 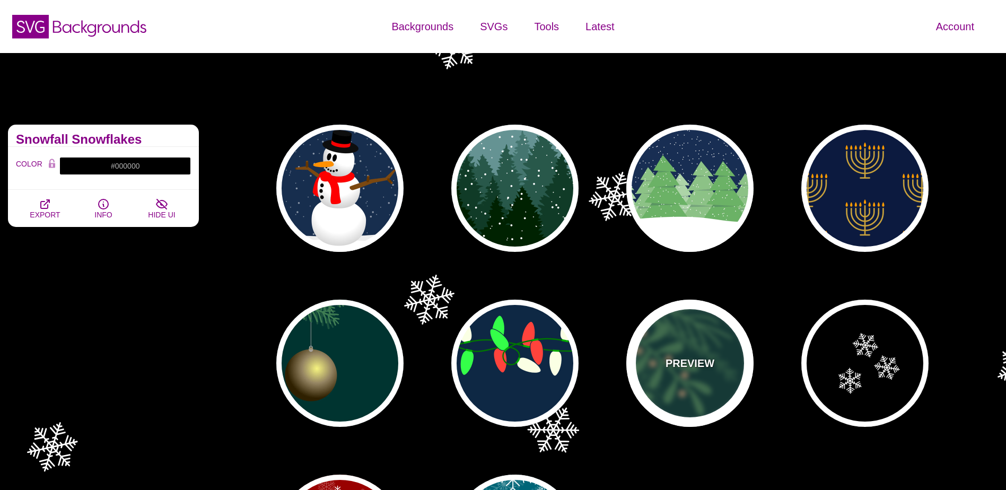 What do you see at coordinates (546, 27) in the screenshot?
I see `a: Tools` at bounding box center [546, 27].